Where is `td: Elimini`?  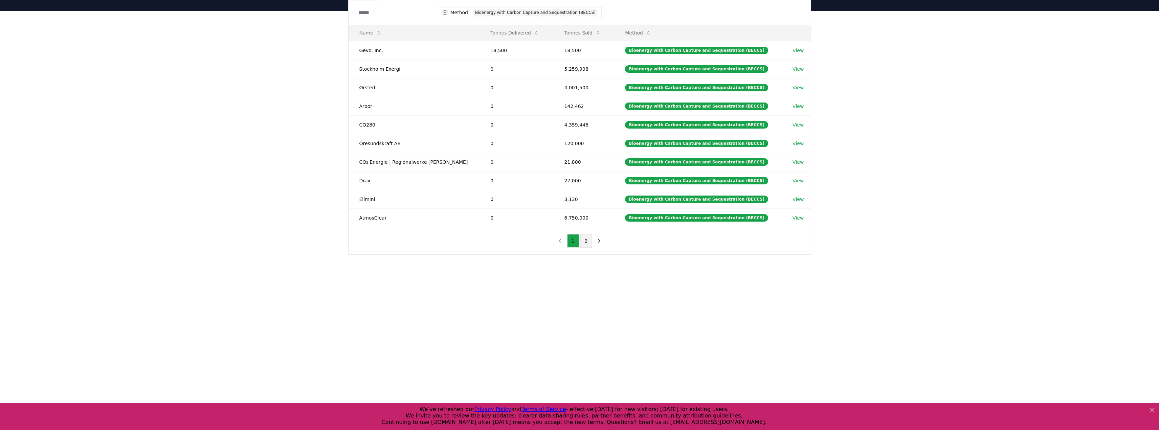
td: Elimini is located at coordinates (414, 199).